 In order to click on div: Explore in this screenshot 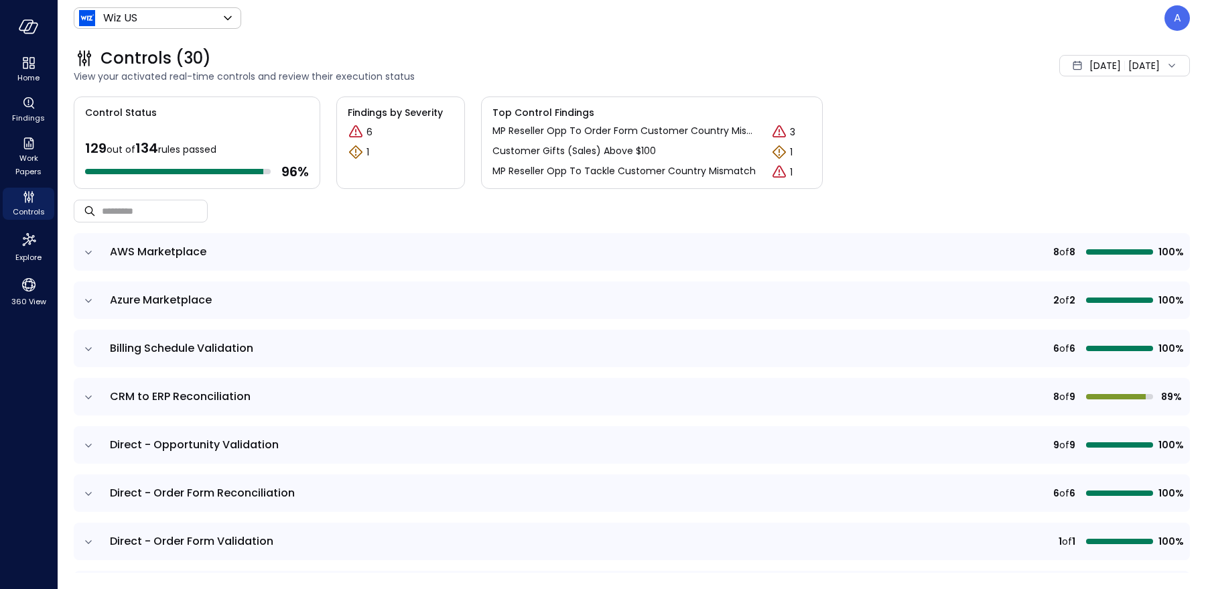, I will do `click(28, 246)`.